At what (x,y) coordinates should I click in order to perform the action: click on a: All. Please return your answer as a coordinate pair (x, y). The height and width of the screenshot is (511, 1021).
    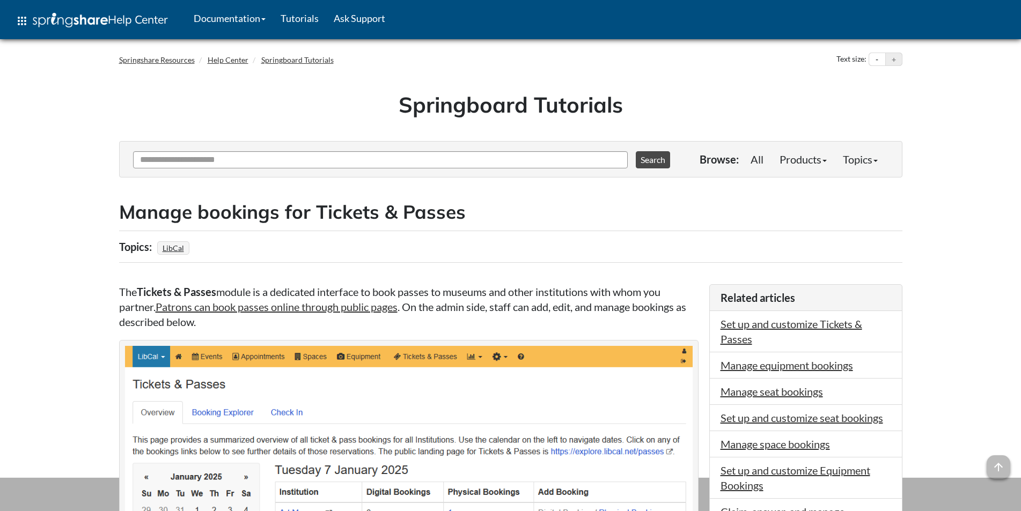
    Looking at the image, I should click on (757, 159).